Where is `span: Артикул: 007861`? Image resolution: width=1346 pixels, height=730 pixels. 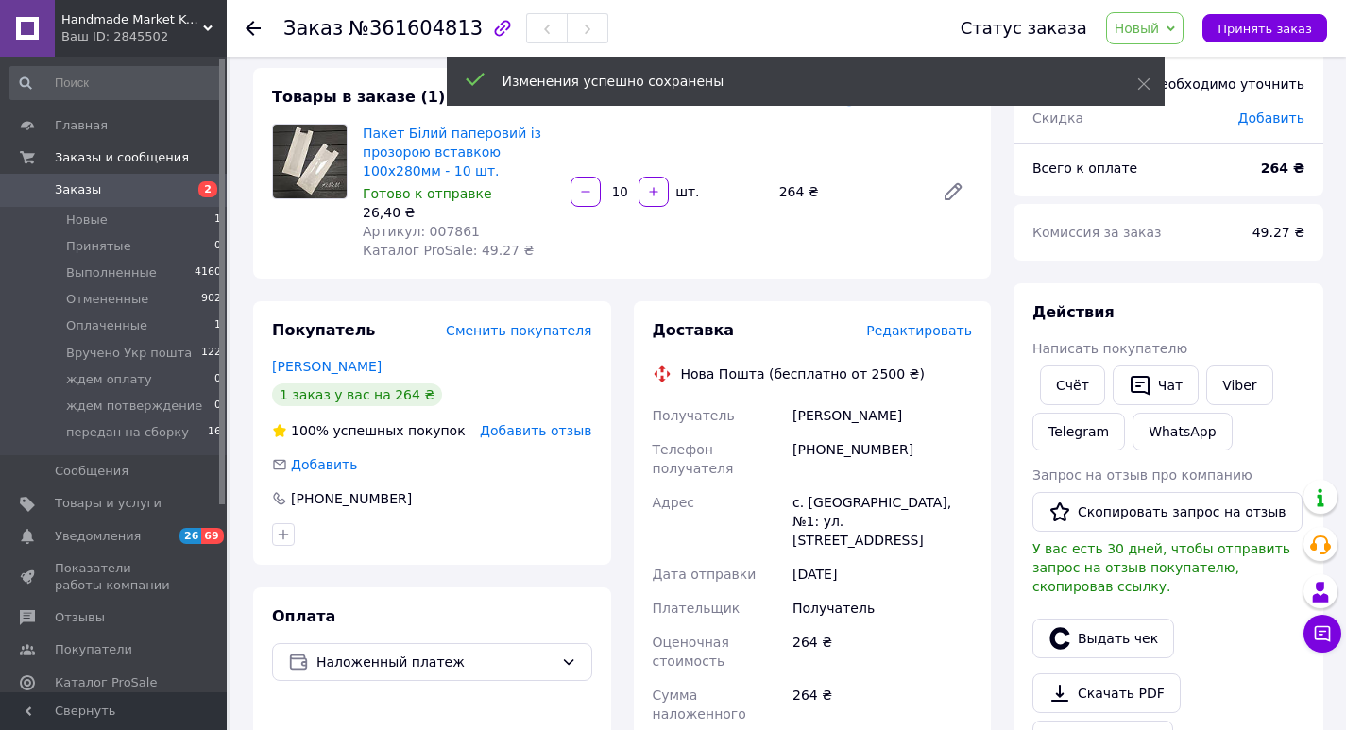
span: Артикул: 007861 is located at coordinates (421, 231).